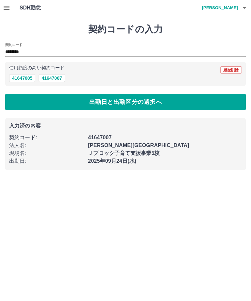 The image size is (251, 301). What do you see at coordinates (125, 126) in the screenshot?
I see `p: 入力済の内容` at bounding box center [125, 126].